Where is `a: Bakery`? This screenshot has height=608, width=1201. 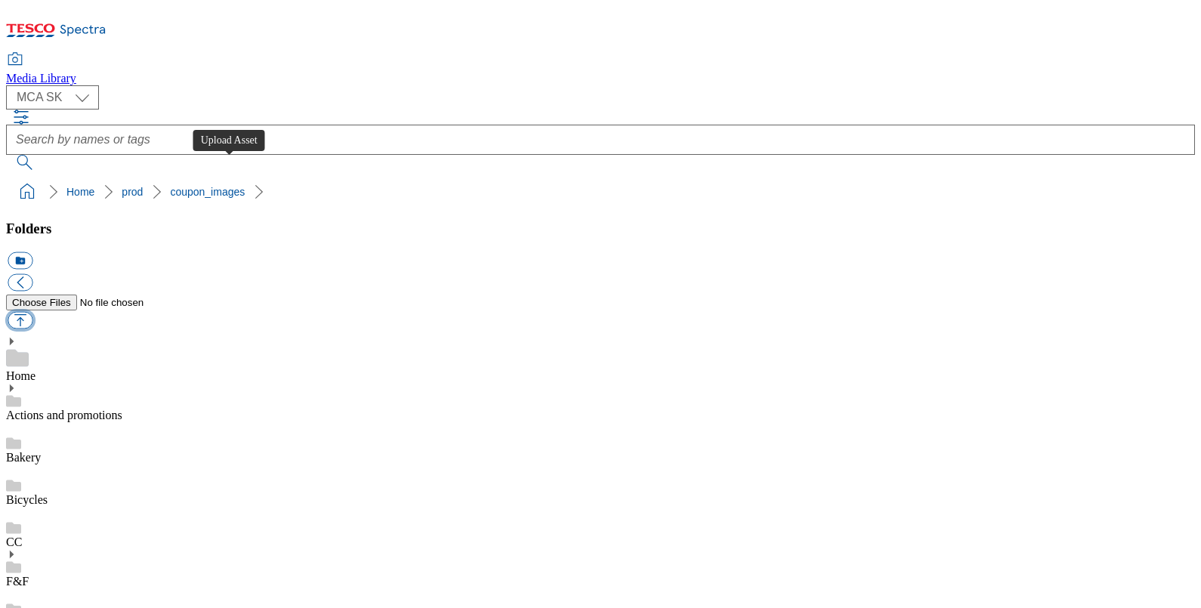 a: Bakery is located at coordinates (23, 457).